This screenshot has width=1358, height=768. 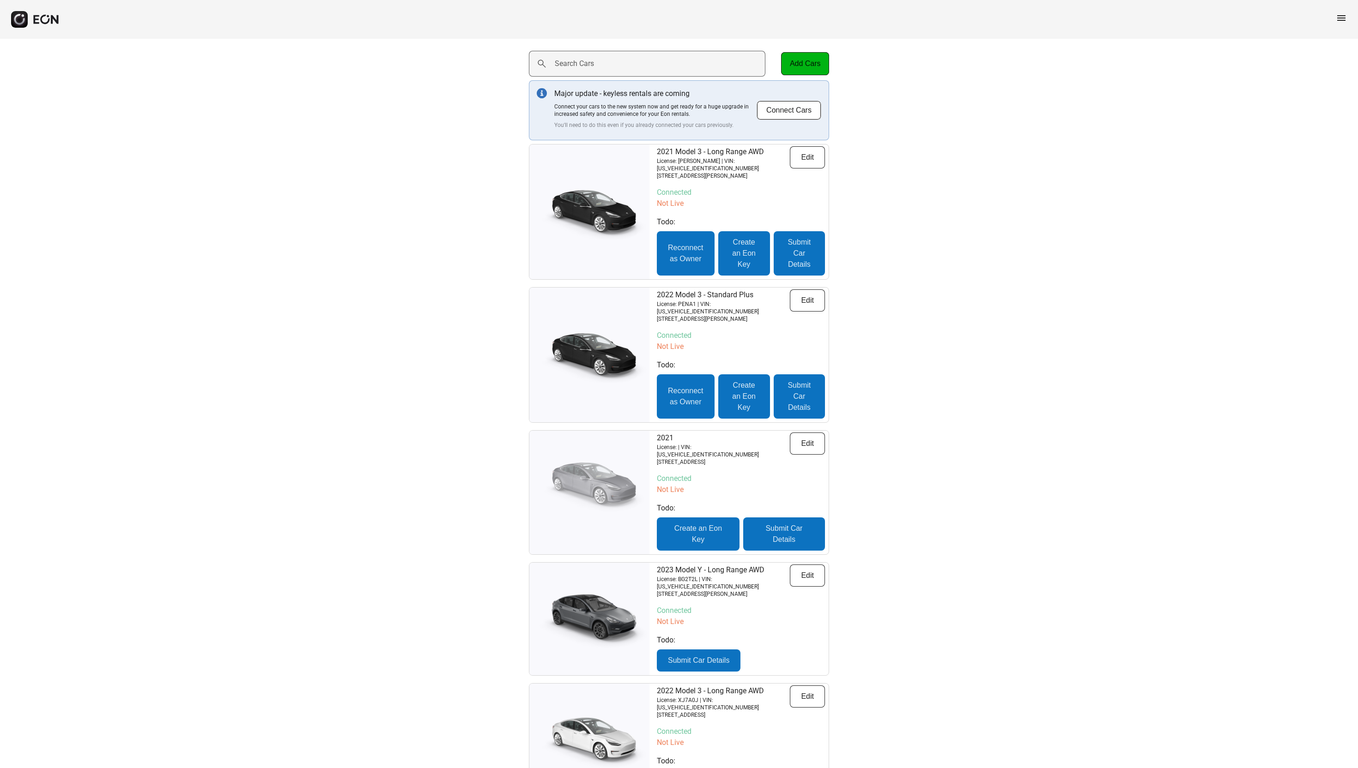 What do you see at coordinates (1341, 18) in the screenshot?
I see `span: menu` at bounding box center [1341, 18].